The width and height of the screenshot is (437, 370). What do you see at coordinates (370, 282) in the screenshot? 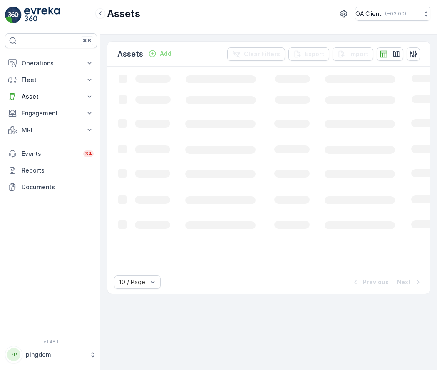
I see `button: Previous` at bounding box center [370, 282].